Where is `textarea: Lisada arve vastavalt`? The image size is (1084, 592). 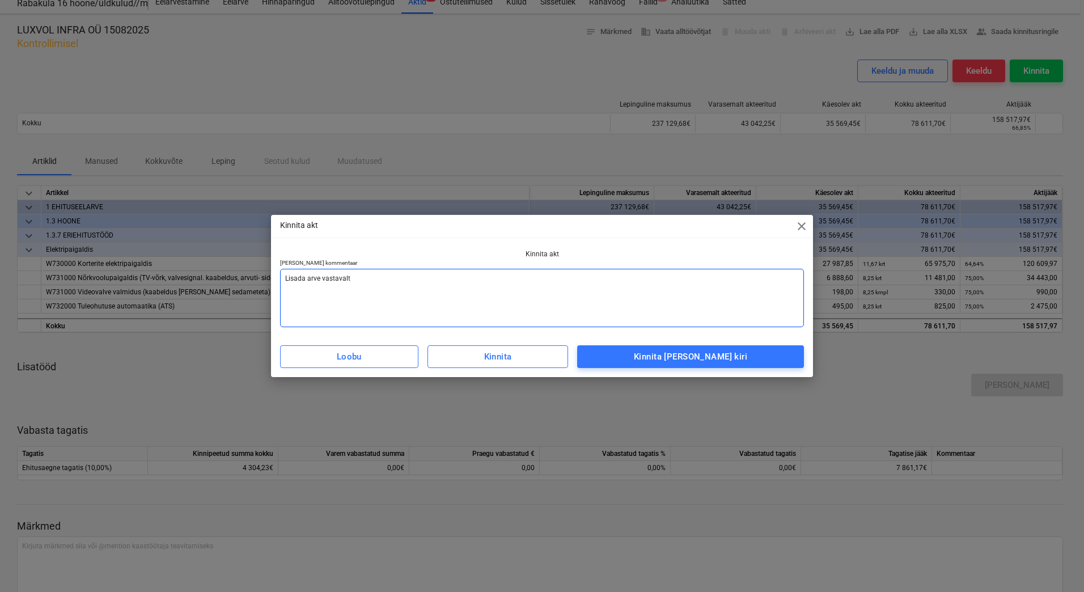
textarea: Lisada arve vastavalt is located at coordinates (542, 298).